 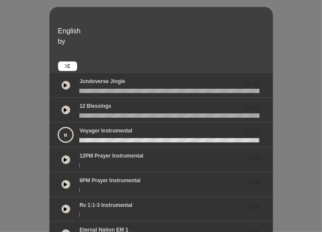 What do you see at coordinates (111, 156) in the screenshot?
I see `p: 12PM Prayer Instrumental` at bounding box center [111, 156].